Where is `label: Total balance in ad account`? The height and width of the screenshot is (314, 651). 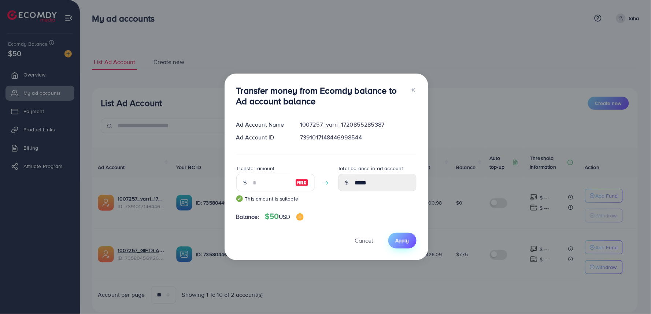 label: Total balance in ad account is located at coordinates (371, 168).